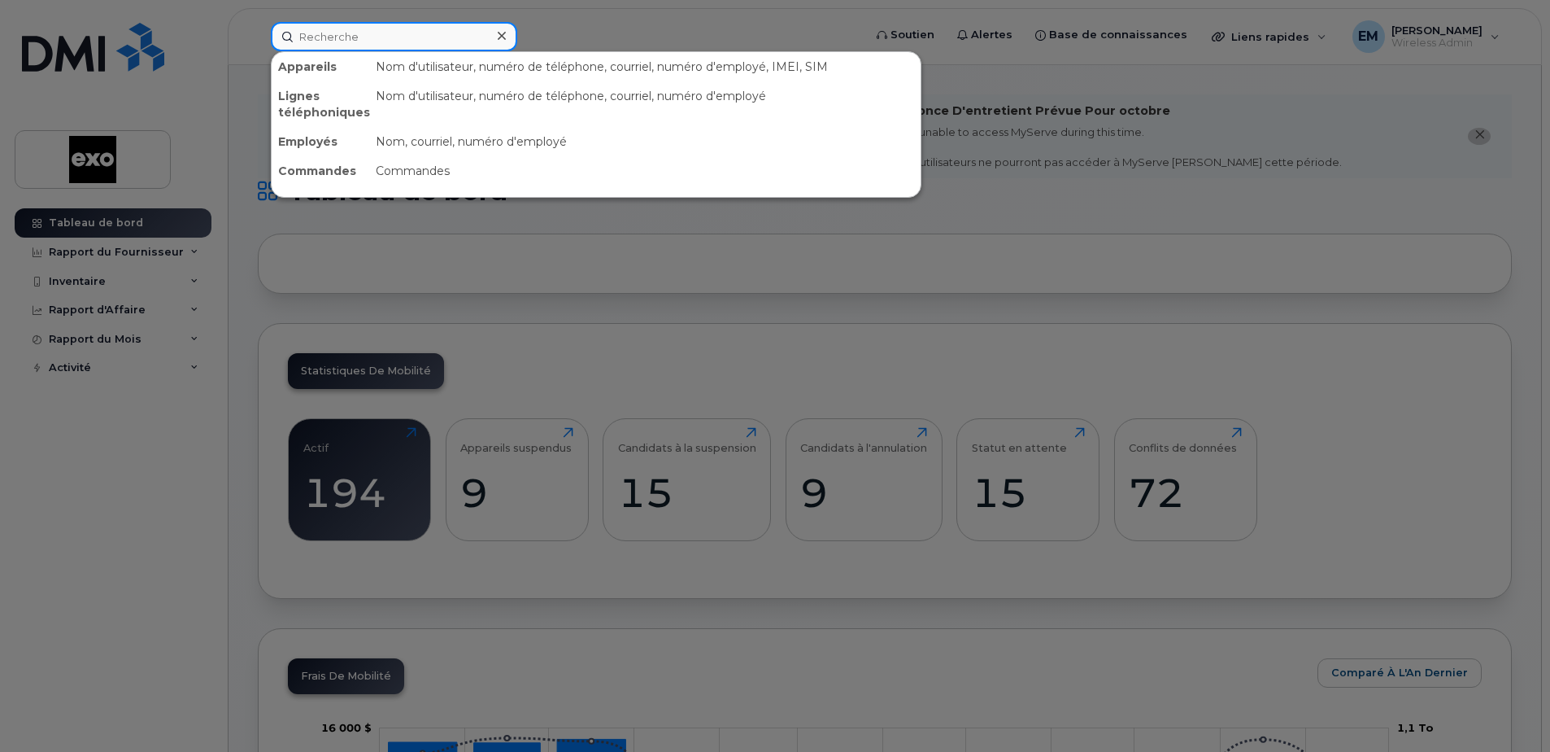 This screenshot has width=1550, height=752. What do you see at coordinates (320, 142) in the screenshot?
I see `div: Employés` at bounding box center [320, 142].